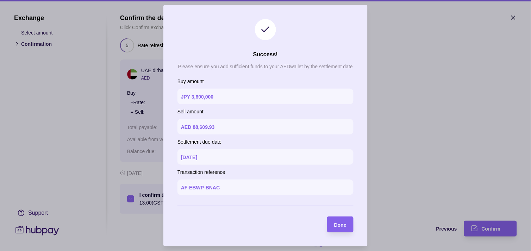 The width and height of the screenshot is (531, 251). What do you see at coordinates (265, 112) in the screenshot?
I see `p: Sell amount` at bounding box center [265, 112].